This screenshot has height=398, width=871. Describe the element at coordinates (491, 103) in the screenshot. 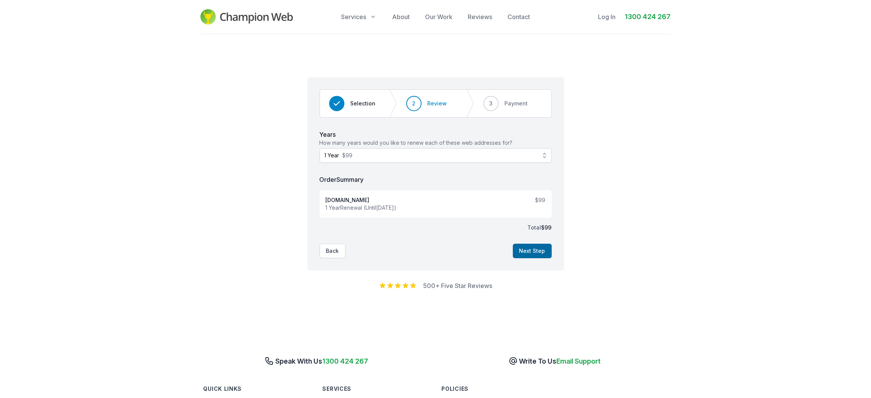

I see `span: 3` at that location.